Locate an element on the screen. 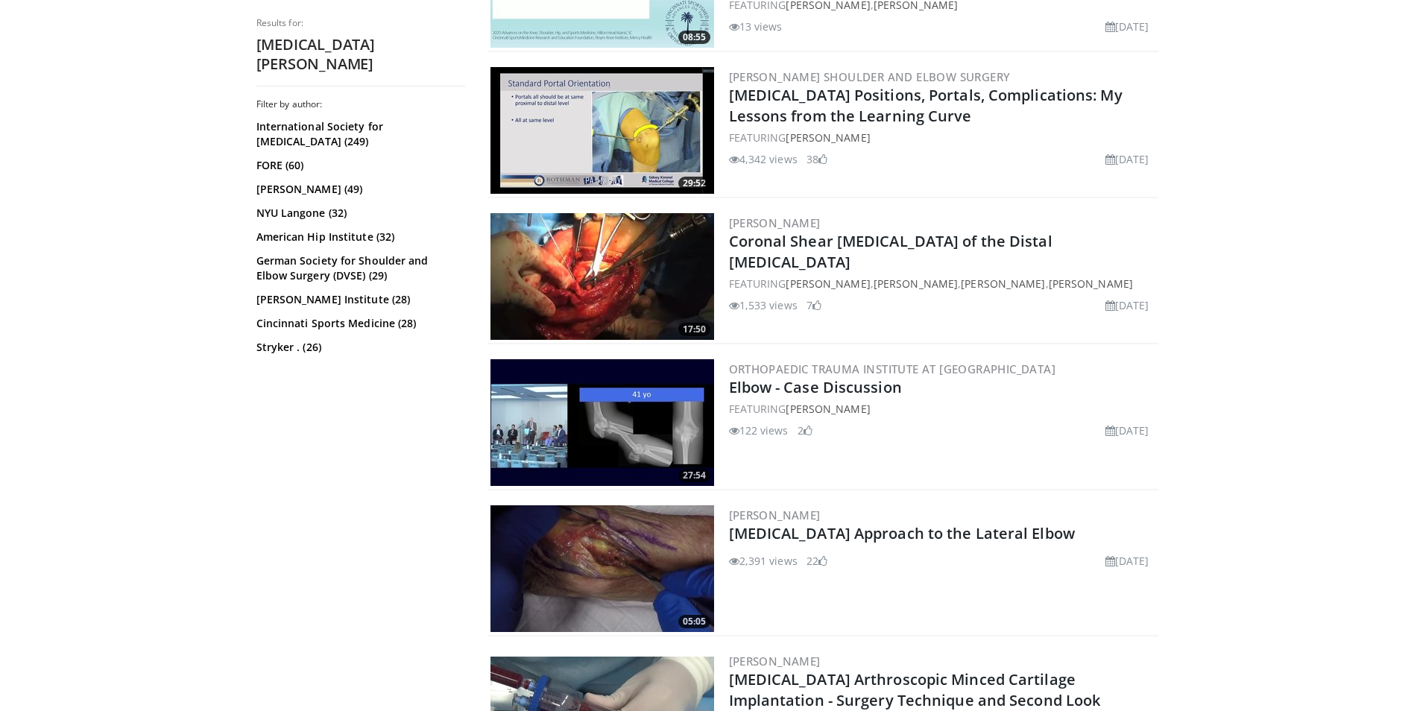 This screenshot has height=711, width=1414. li: 13 views is located at coordinates (756, 26).